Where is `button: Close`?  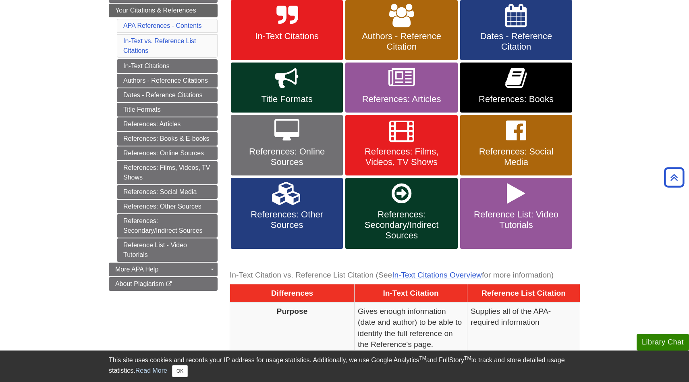
button: Close is located at coordinates (180, 371).